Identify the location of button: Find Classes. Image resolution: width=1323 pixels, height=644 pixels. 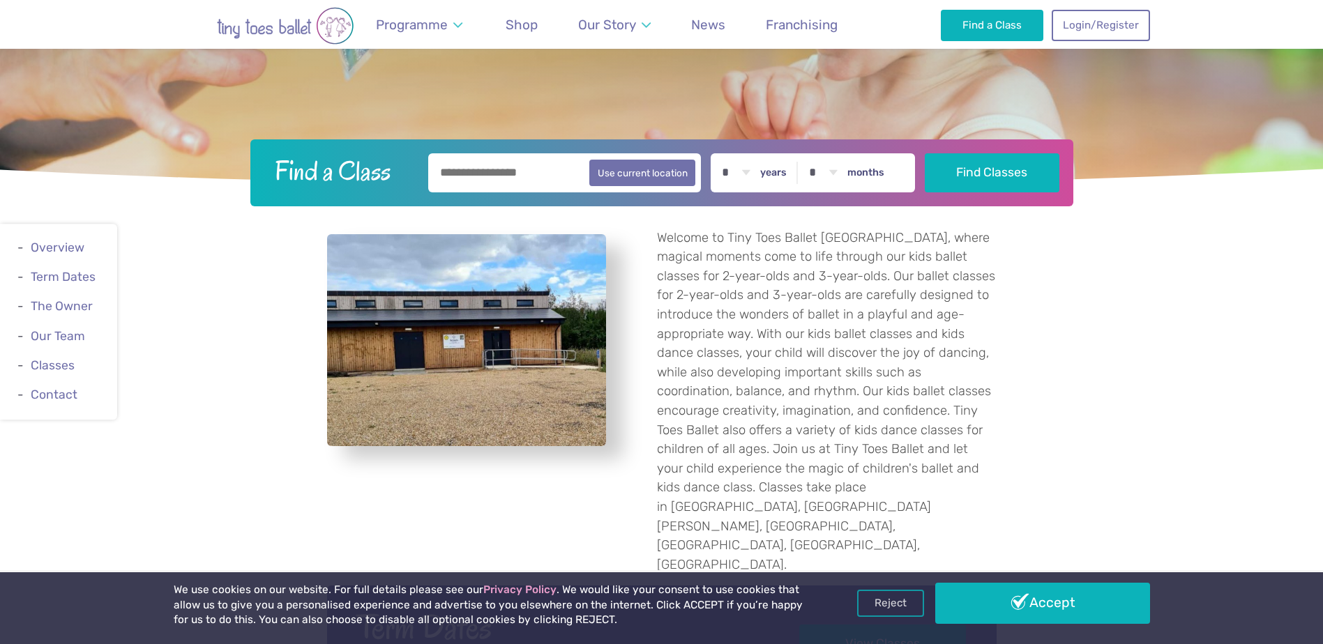
(991, 173).